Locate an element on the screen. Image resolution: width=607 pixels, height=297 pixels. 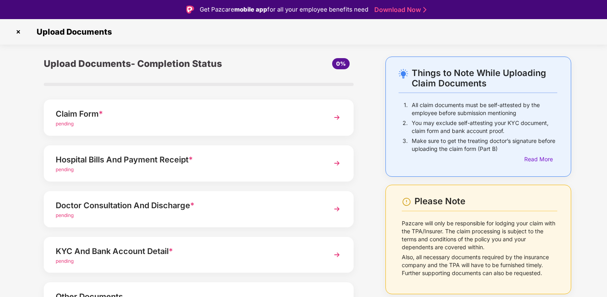
p: You may exclude self-attesting your KYC document, claim form and bank account proof. is located at coordinates (484, 127).